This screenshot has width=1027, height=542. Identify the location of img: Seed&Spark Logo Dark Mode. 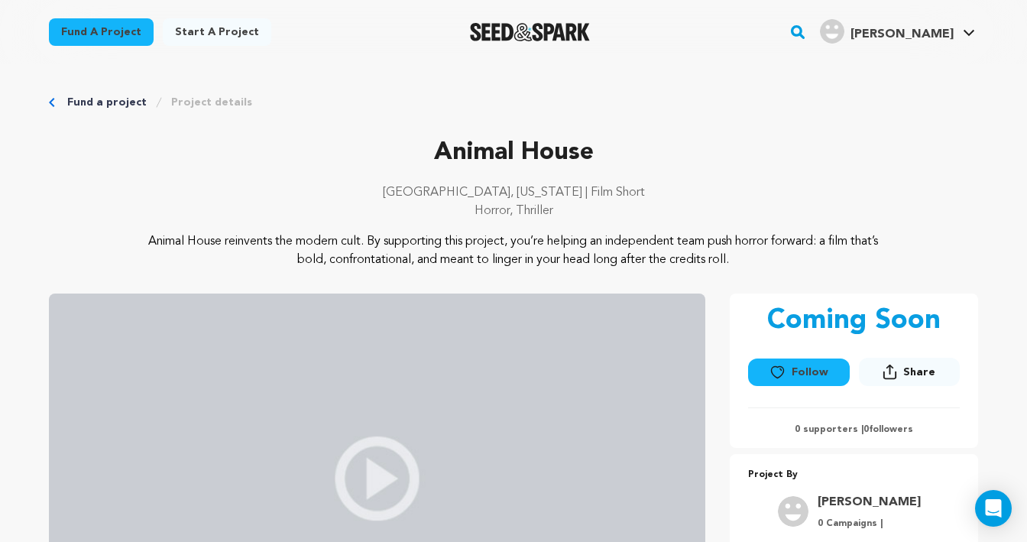
(529, 32).